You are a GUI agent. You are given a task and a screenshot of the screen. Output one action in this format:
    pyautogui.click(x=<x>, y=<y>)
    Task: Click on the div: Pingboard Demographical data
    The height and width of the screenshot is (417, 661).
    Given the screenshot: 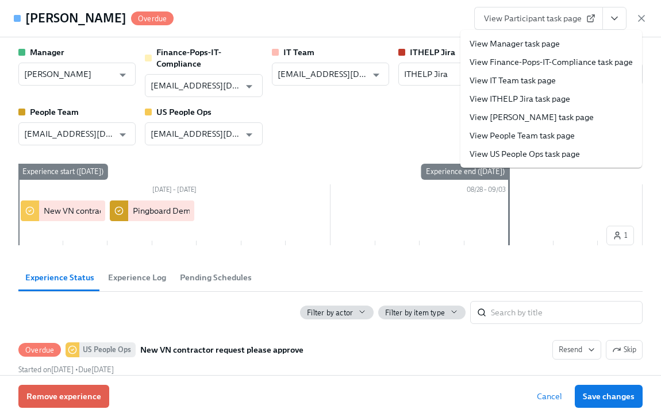 What is the action you would take?
    pyautogui.click(x=190, y=211)
    